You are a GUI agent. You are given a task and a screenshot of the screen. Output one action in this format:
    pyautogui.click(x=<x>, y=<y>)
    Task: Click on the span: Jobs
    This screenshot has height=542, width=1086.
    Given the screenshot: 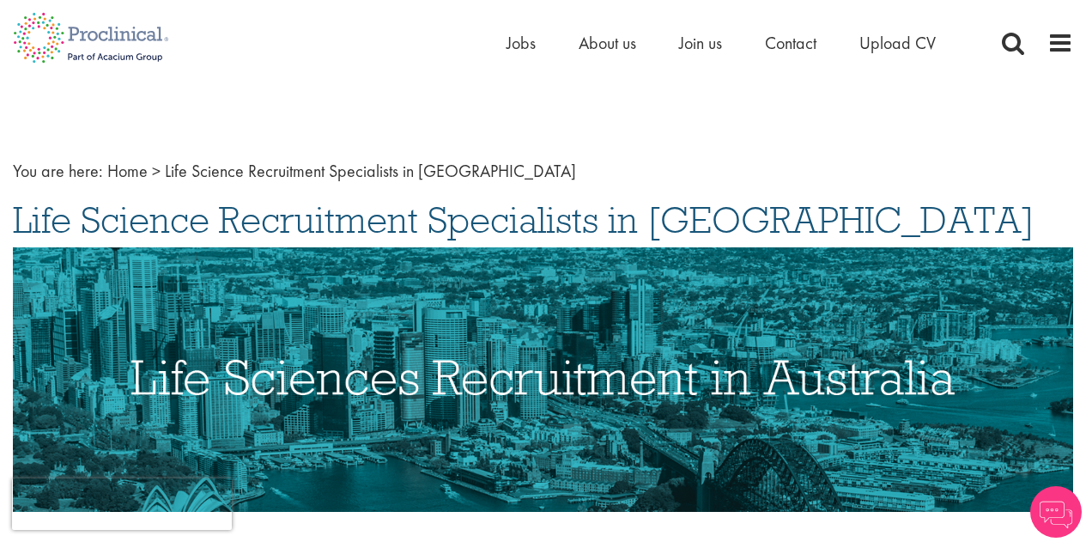 What is the action you would take?
    pyautogui.click(x=521, y=43)
    